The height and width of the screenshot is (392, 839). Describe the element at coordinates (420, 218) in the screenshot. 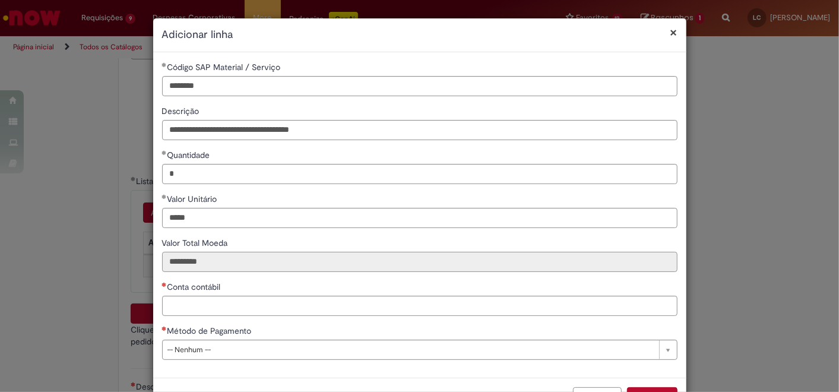

I see `input: Valor Unitário` at that location.